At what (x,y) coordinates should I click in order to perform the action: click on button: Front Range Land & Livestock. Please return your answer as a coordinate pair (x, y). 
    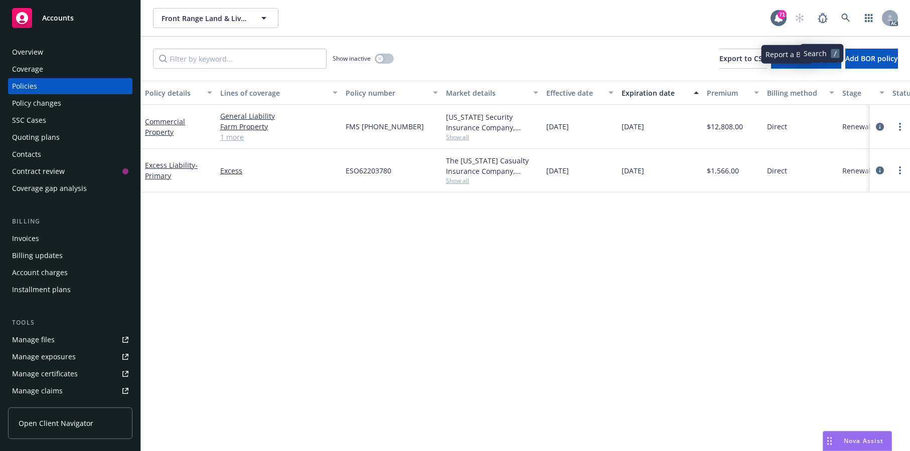
    Looking at the image, I should click on (216, 18).